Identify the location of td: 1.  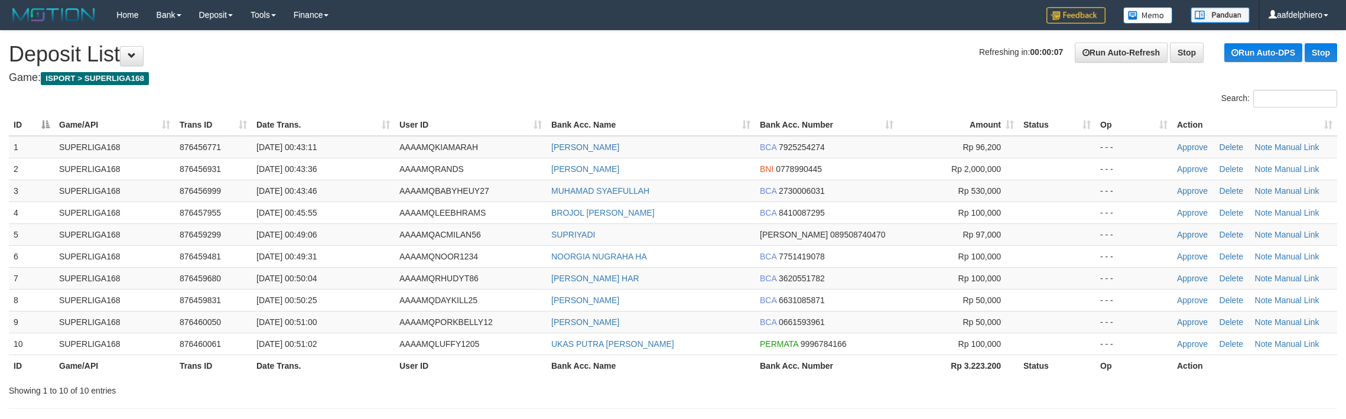
(31, 147).